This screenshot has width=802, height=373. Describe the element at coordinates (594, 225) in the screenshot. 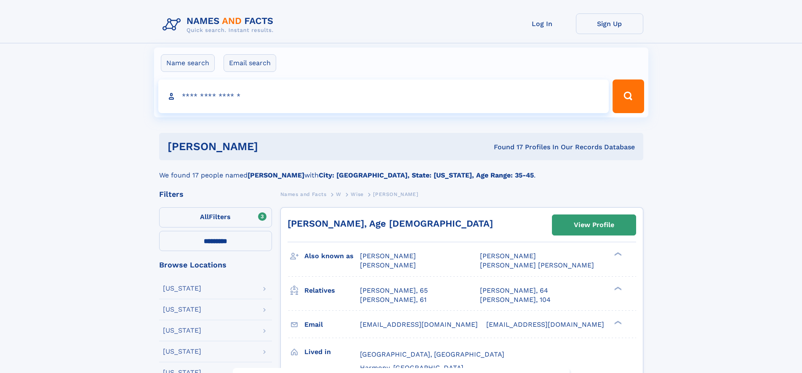

I see `div: View Profile` at that location.